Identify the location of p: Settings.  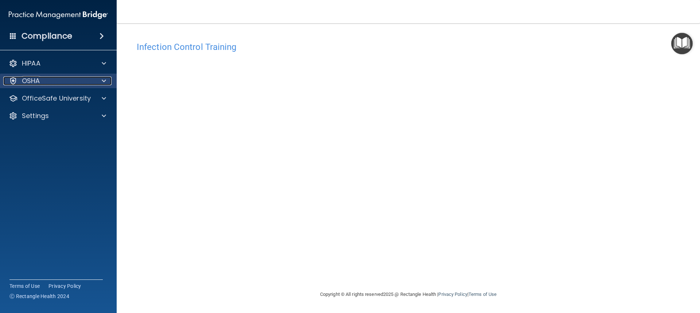
(35, 116).